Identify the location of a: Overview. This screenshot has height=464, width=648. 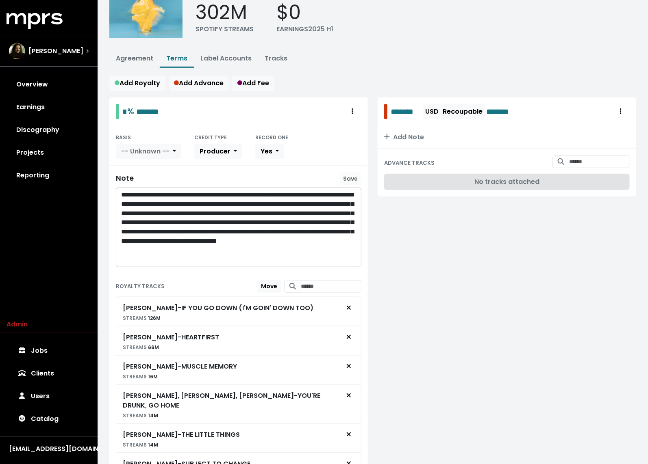
(49, 85).